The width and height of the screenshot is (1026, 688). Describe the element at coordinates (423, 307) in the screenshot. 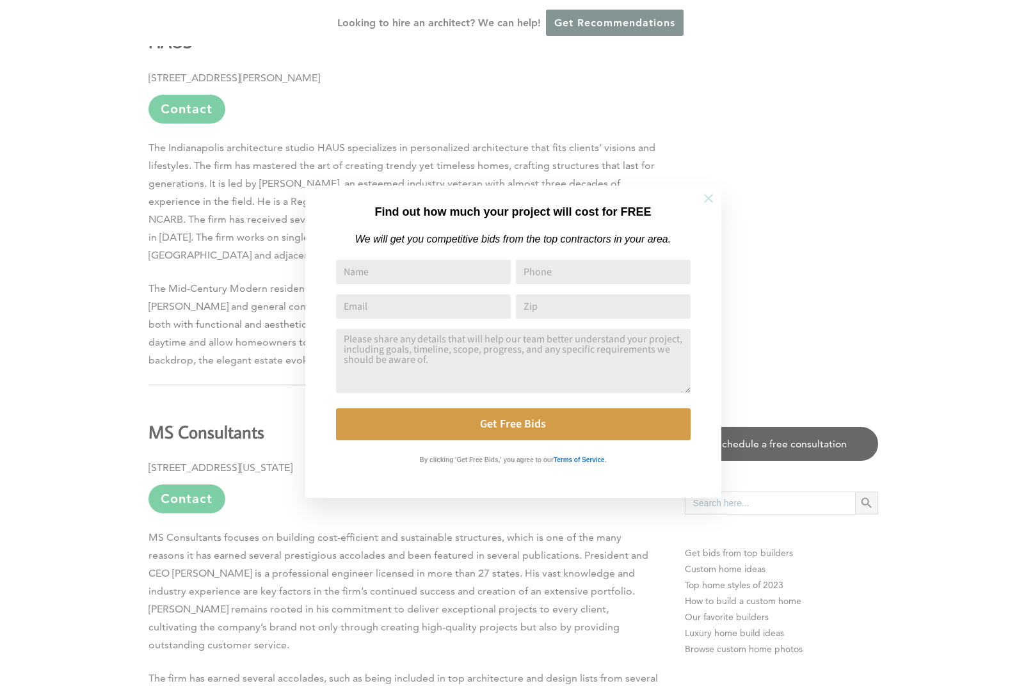

I see `input: Email Address` at that location.